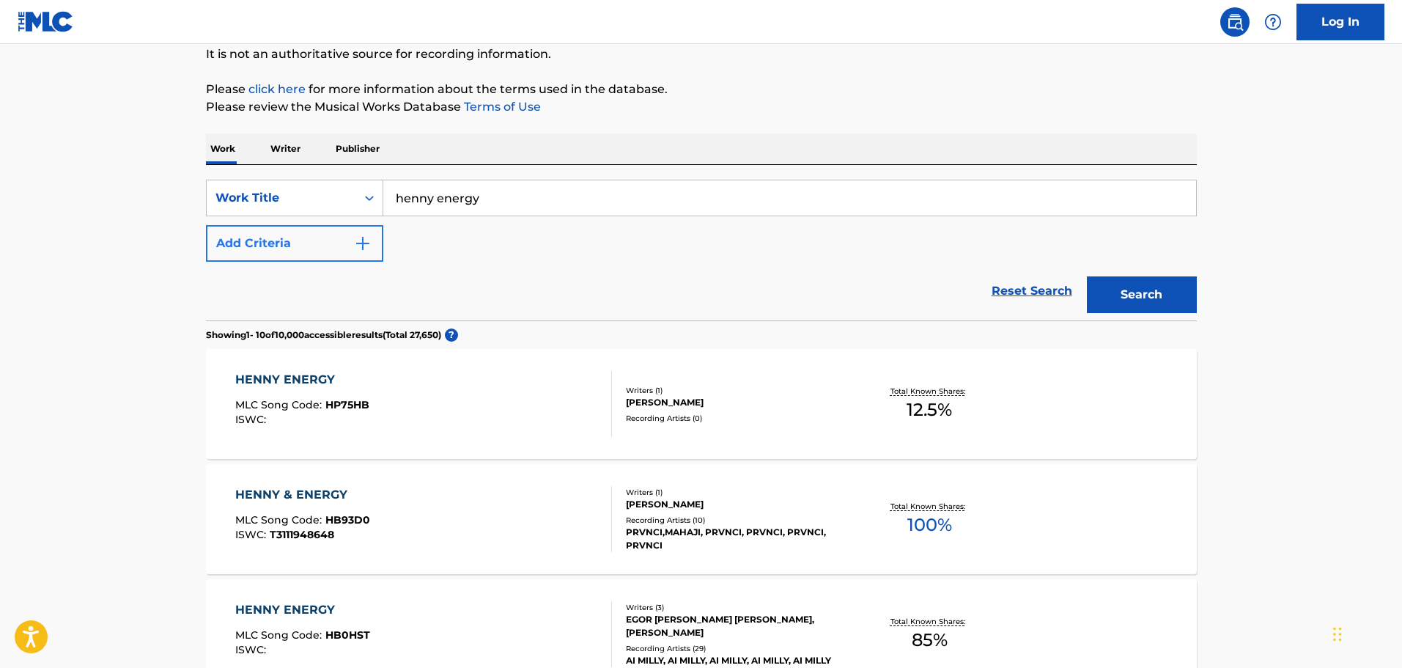 The height and width of the screenshot is (668, 1402). Describe the element at coordinates (323, 335) in the screenshot. I see `p: Showing 1 - 10 of 10,000 accessible results (Total 27,650 )` at that location.